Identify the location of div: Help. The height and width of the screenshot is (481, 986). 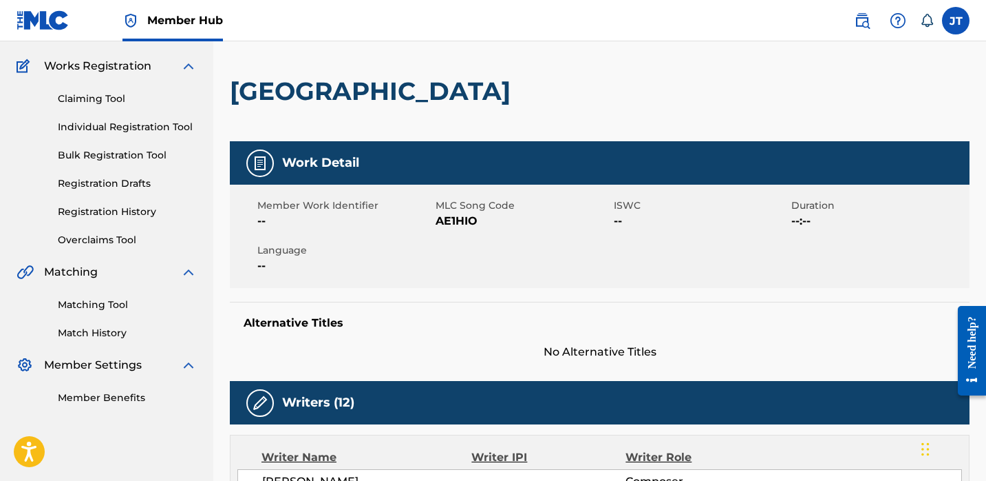
(898, 21).